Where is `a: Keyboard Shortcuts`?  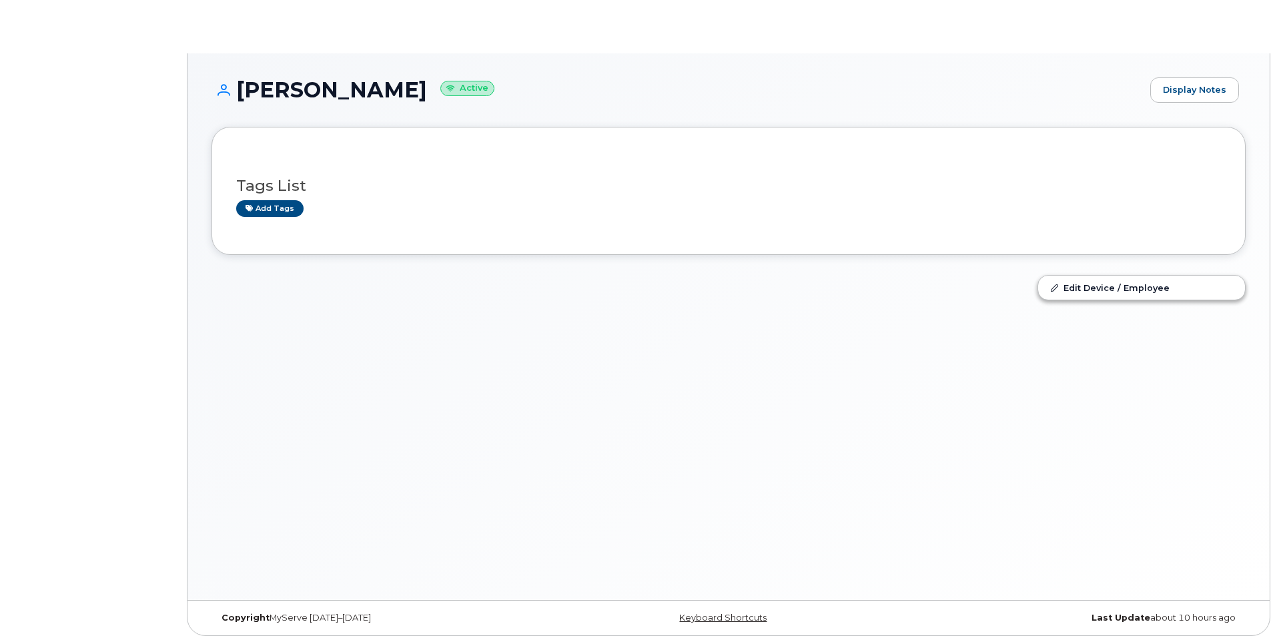
a: Keyboard Shortcuts is located at coordinates (722, 617).